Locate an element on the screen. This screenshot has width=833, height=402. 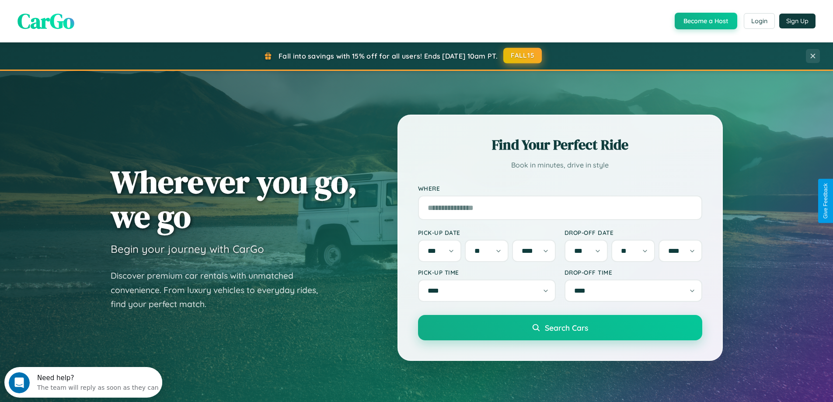
p: Discover premium car rentals with unmatched convenience. From luxury vehicles to everyday rides, ... is located at coordinates (220, 290).